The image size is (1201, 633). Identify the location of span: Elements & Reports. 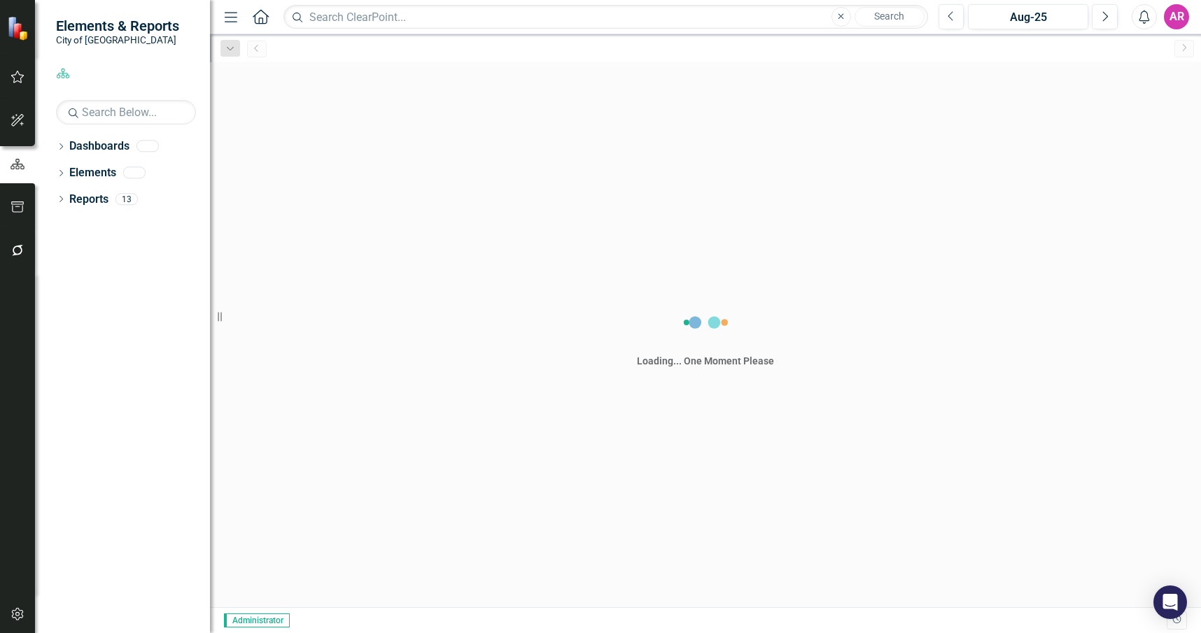
(118, 26).